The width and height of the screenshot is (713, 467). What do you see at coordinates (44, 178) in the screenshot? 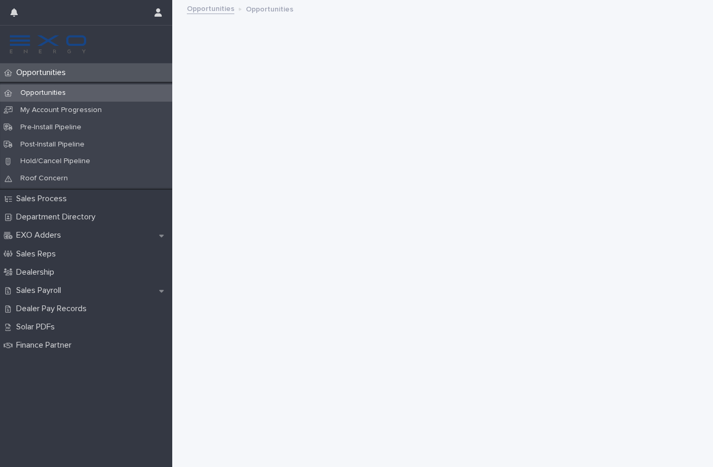
I see `p: Roof Concern` at bounding box center [44, 178].